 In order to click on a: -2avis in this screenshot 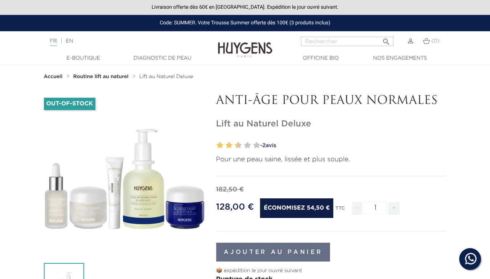, I will do `click(352, 145)`.